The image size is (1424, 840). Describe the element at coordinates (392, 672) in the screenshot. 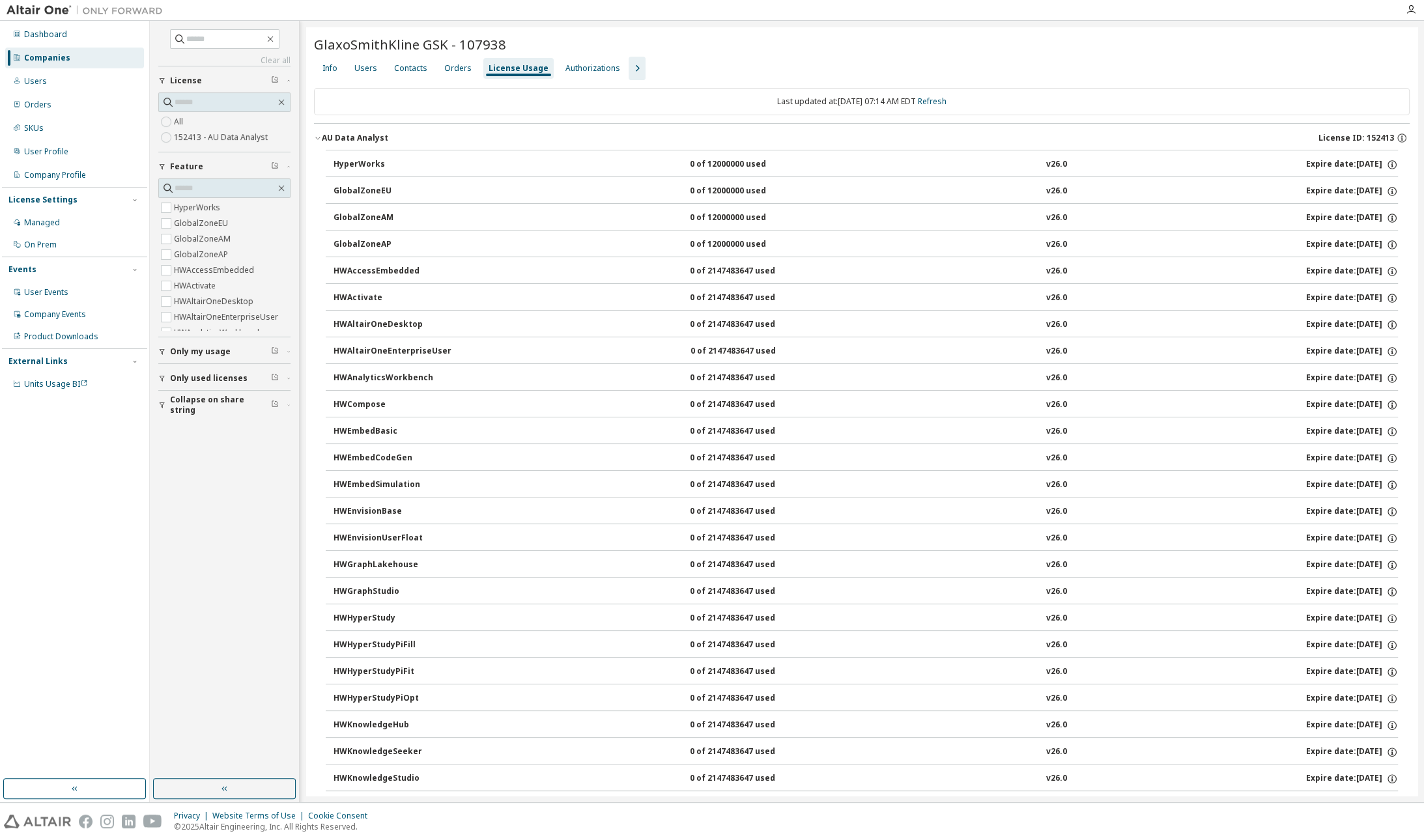

I see `div: HWHyperStudyPiFit` at that location.